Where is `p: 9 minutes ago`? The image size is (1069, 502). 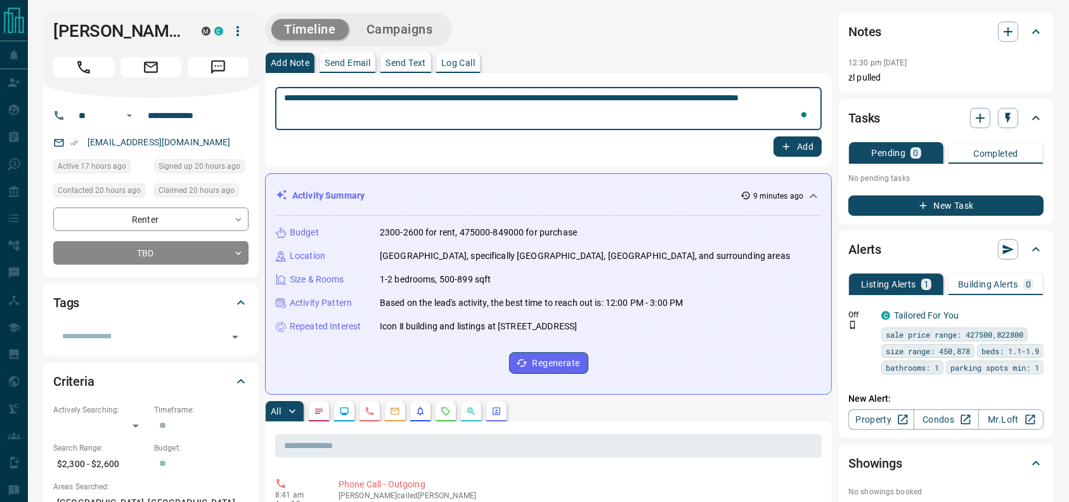
p: 9 minutes ago is located at coordinates (778, 196).